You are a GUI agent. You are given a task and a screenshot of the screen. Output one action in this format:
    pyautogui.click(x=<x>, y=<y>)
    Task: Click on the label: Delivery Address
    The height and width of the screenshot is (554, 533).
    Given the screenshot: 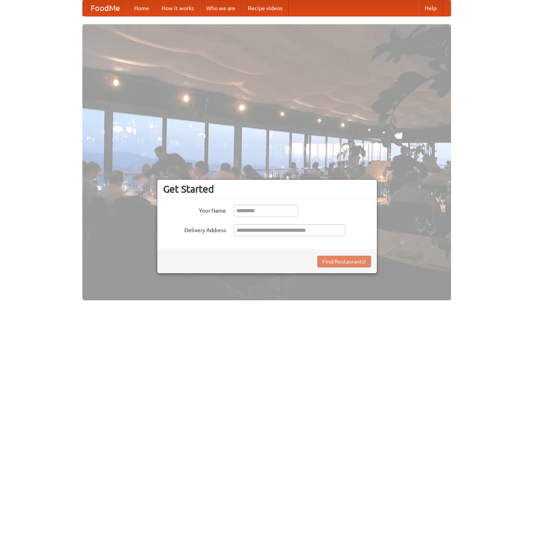 What is the action you would take?
    pyautogui.click(x=194, y=229)
    